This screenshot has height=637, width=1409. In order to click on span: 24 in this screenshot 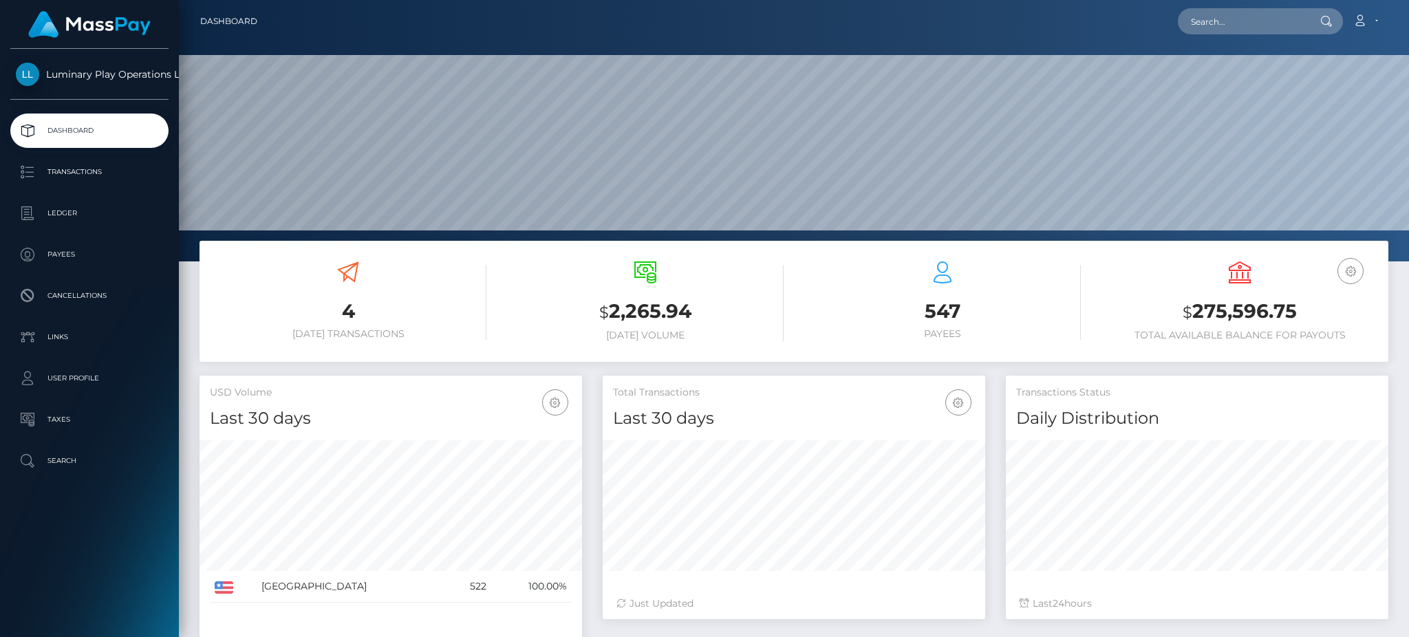, I will do `click(1058, 603)`.